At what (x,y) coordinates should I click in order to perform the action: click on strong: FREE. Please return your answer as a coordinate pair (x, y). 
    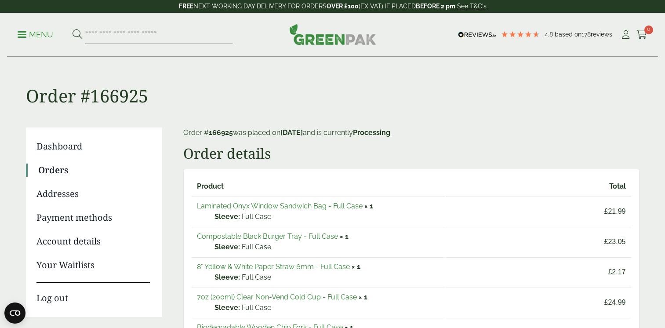
    Looking at the image, I should click on (186, 6).